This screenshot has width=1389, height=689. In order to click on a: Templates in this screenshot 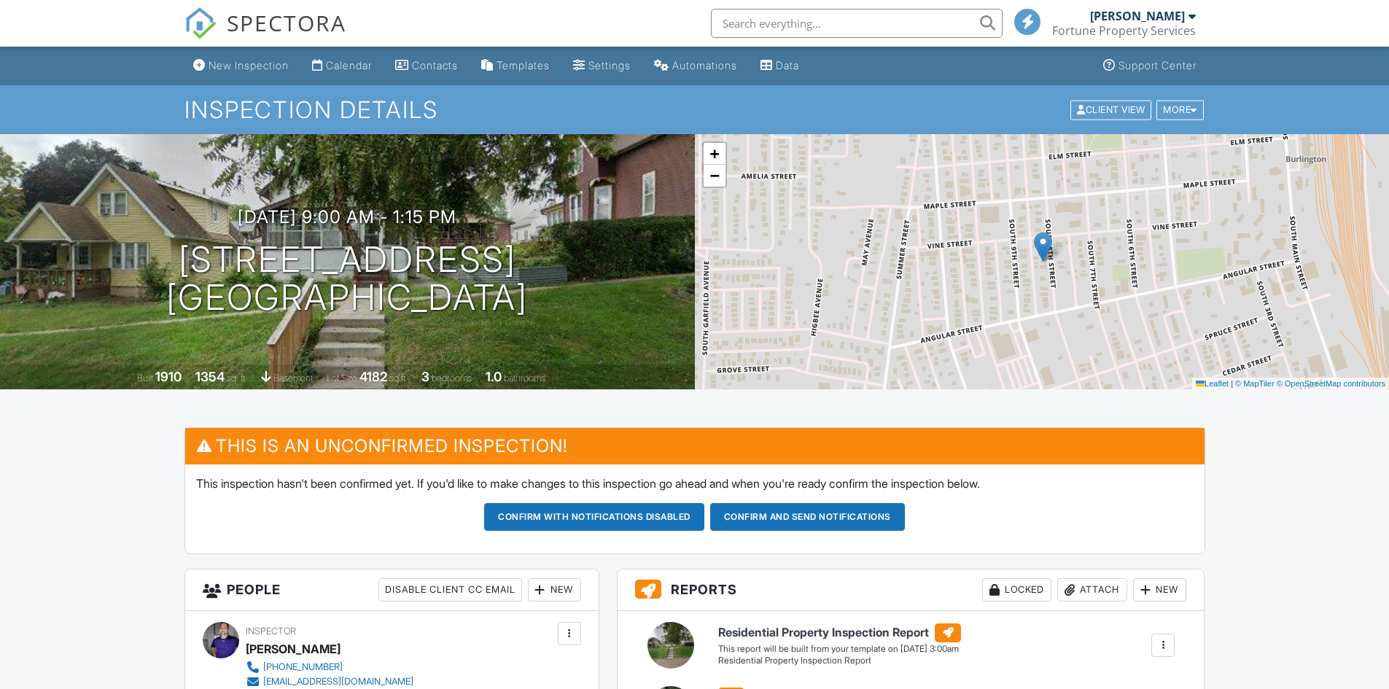, I will do `click(515, 66)`.